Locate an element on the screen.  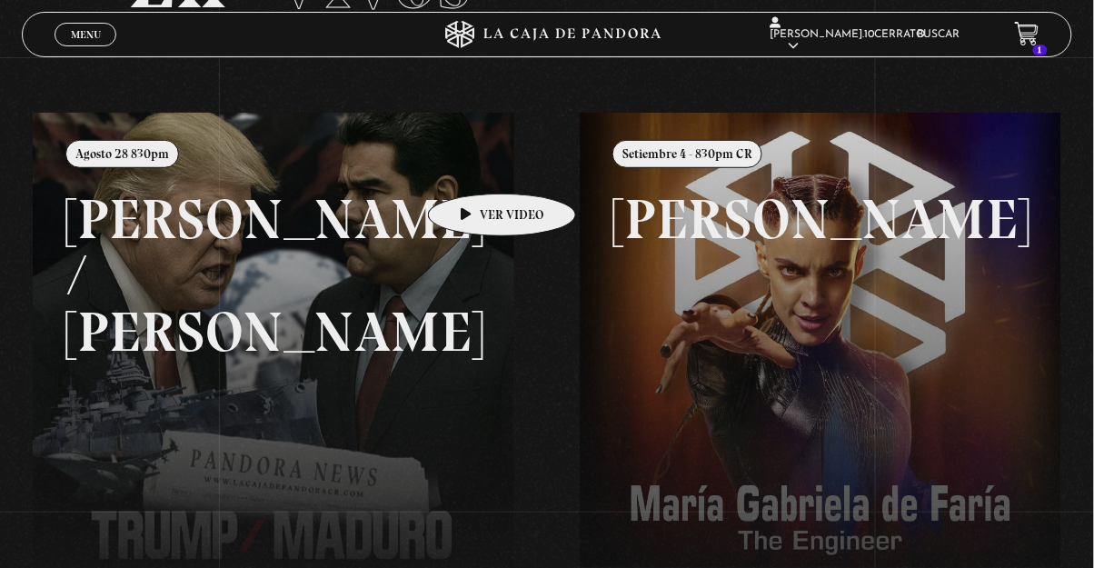
a: 1 is located at coordinates (1027, 34).